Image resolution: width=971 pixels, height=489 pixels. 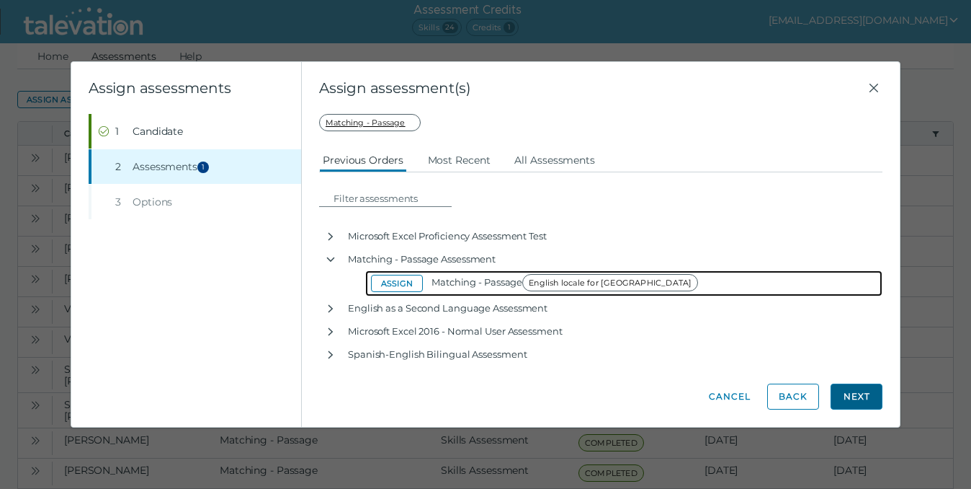 What do you see at coordinates (730, 396) in the screenshot?
I see `button: Cancel` at bounding box center [730, 396].